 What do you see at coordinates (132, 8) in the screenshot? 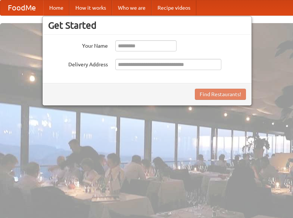
I see `a: Who we are` at bounding box center [132, 8].